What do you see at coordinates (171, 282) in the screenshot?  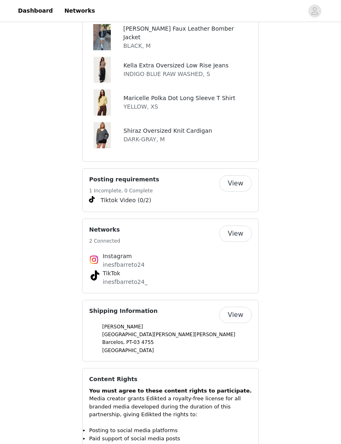 I see `p: inesfbarreto24_` at bounding box center [171, 282].